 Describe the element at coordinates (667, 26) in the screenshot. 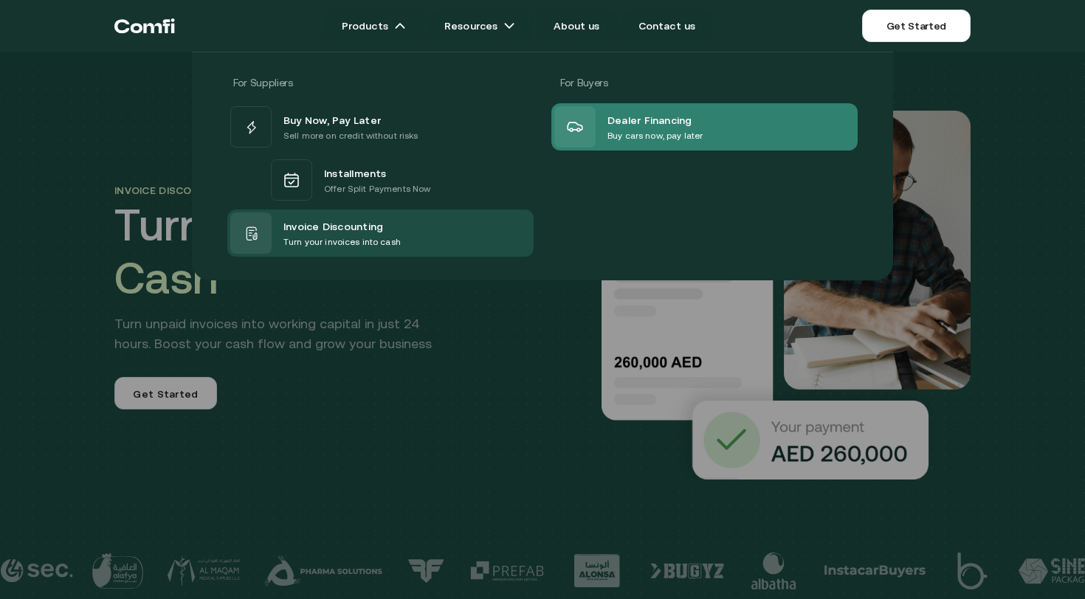

I see `a: Contact us` at that location.